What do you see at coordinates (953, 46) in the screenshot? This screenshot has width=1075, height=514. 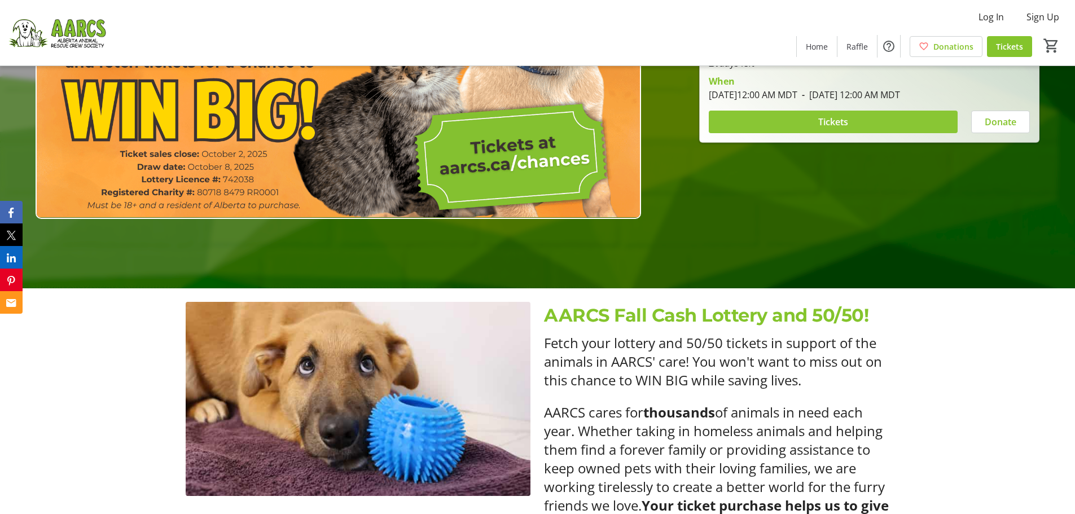 I see `span: Donations` at bounding box center [953, 46].